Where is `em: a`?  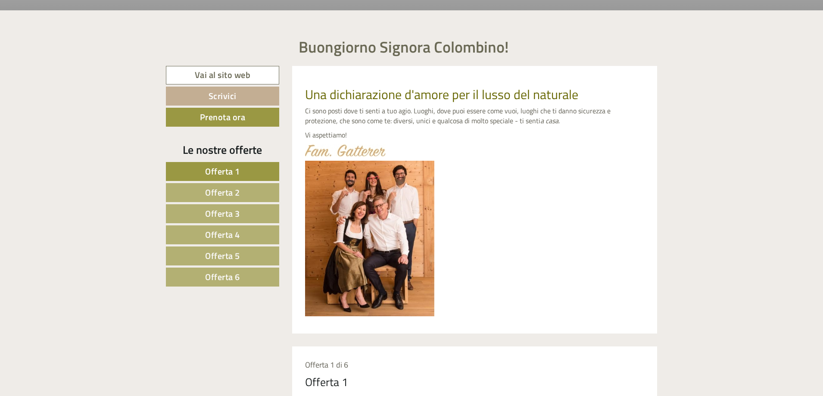 em: a is located at coordinates (542, 121).